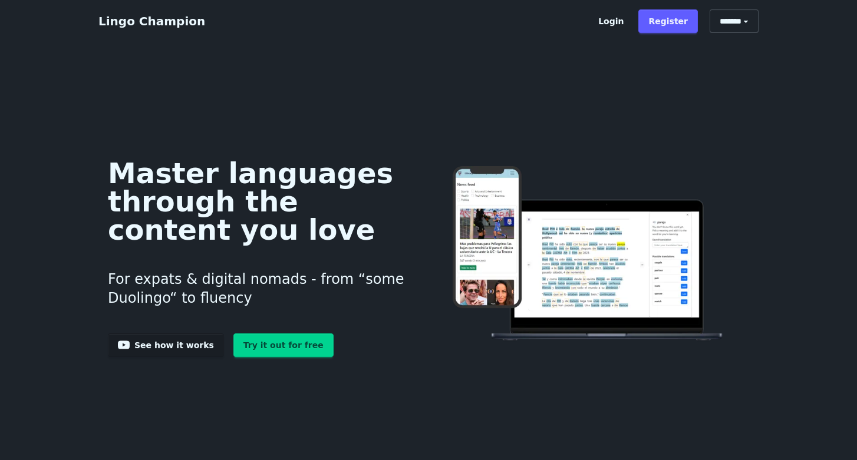 This screenshot has height=460, width=857. Describe the element at coordinates (259, 289) in the screenshot. I see `h3: For expats & digital nomads - from “some Duolingo“ to fluency` at that location.